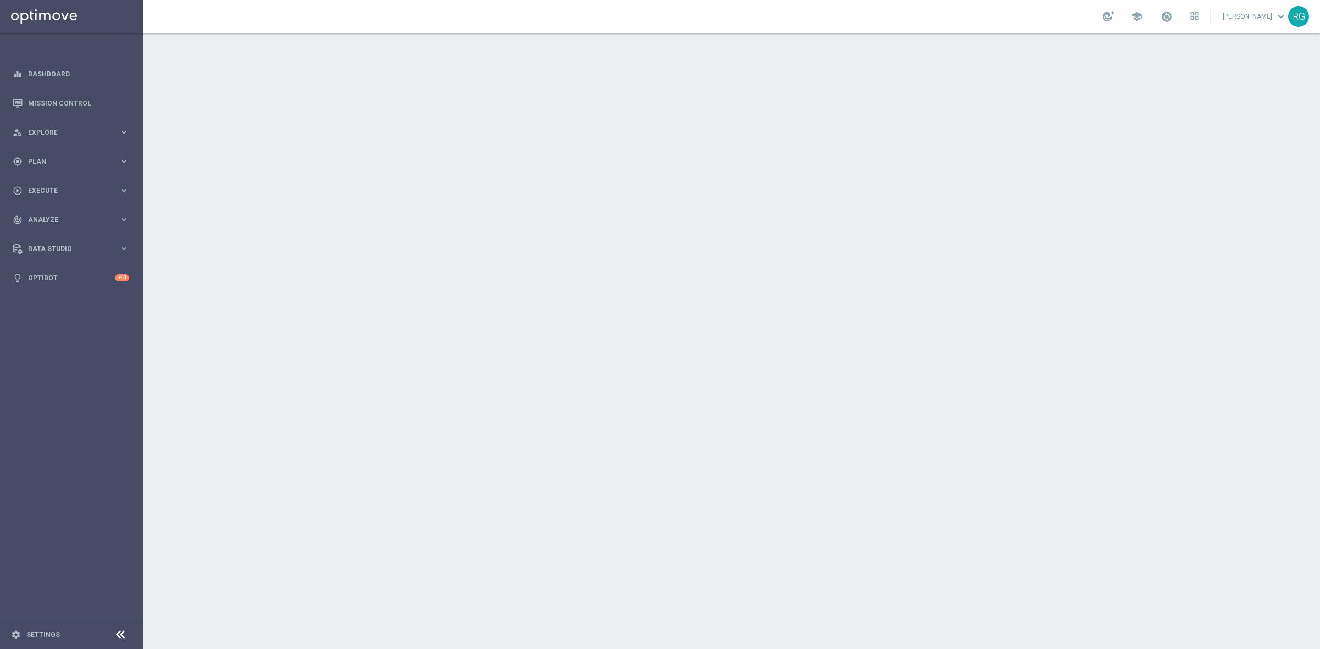 The width and height of the screenshot is (1320, 649). I want to click on div: +10, so click(122, 278).